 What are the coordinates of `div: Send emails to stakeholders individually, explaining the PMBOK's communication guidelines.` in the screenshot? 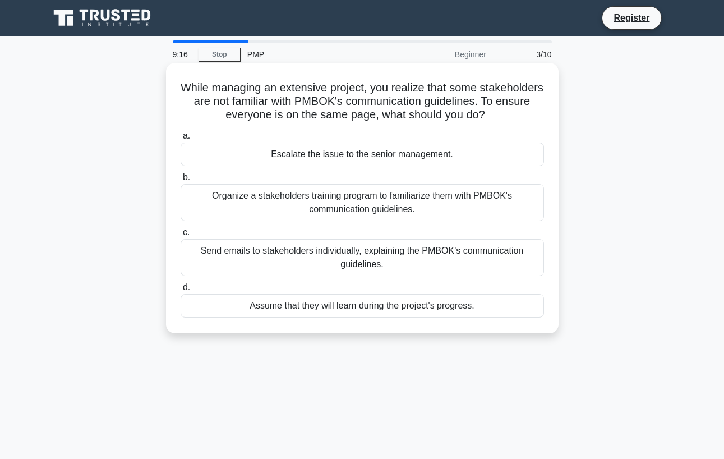 It's located at (362, 257).